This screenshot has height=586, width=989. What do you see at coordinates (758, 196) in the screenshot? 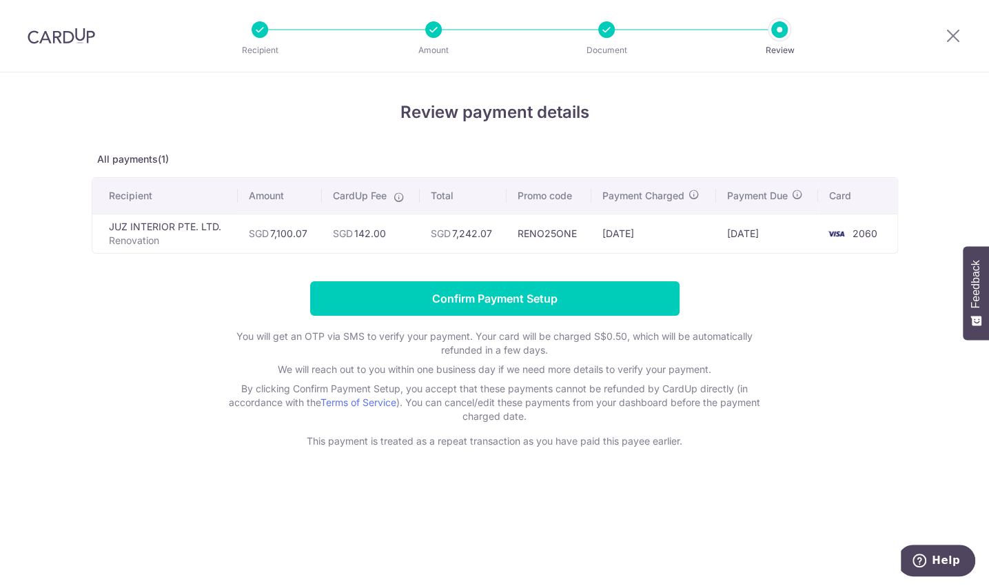
I see `span: Payment Due` at bounding box center [758, 196].